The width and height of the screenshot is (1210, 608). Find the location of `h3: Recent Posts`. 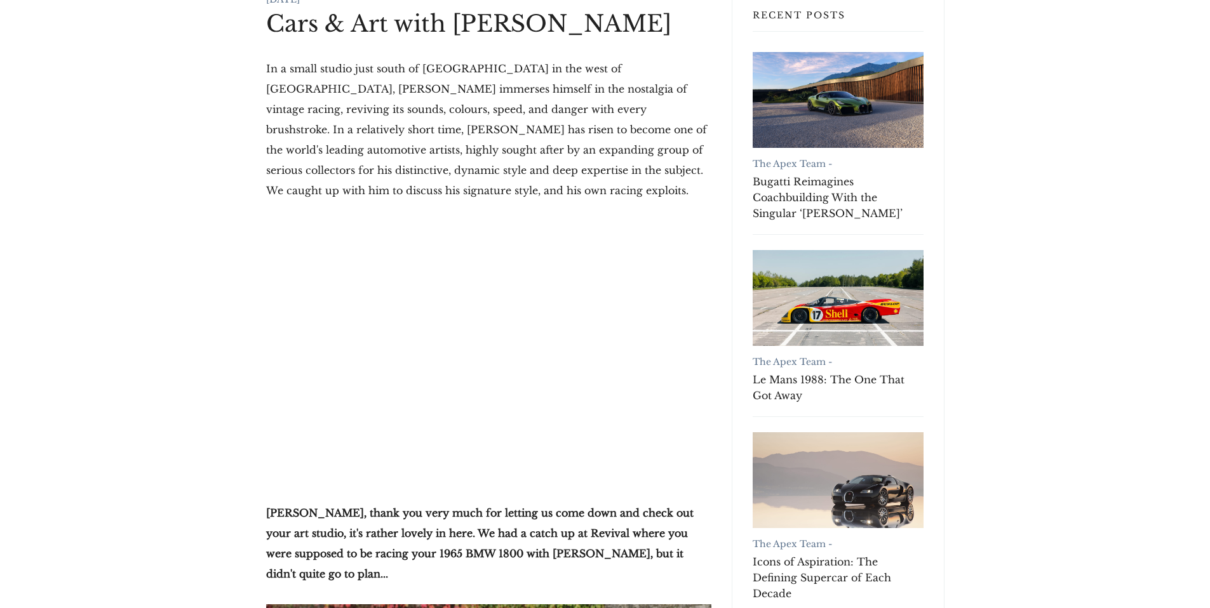

h3: Recent Posts is located at coordinates (838, 20).